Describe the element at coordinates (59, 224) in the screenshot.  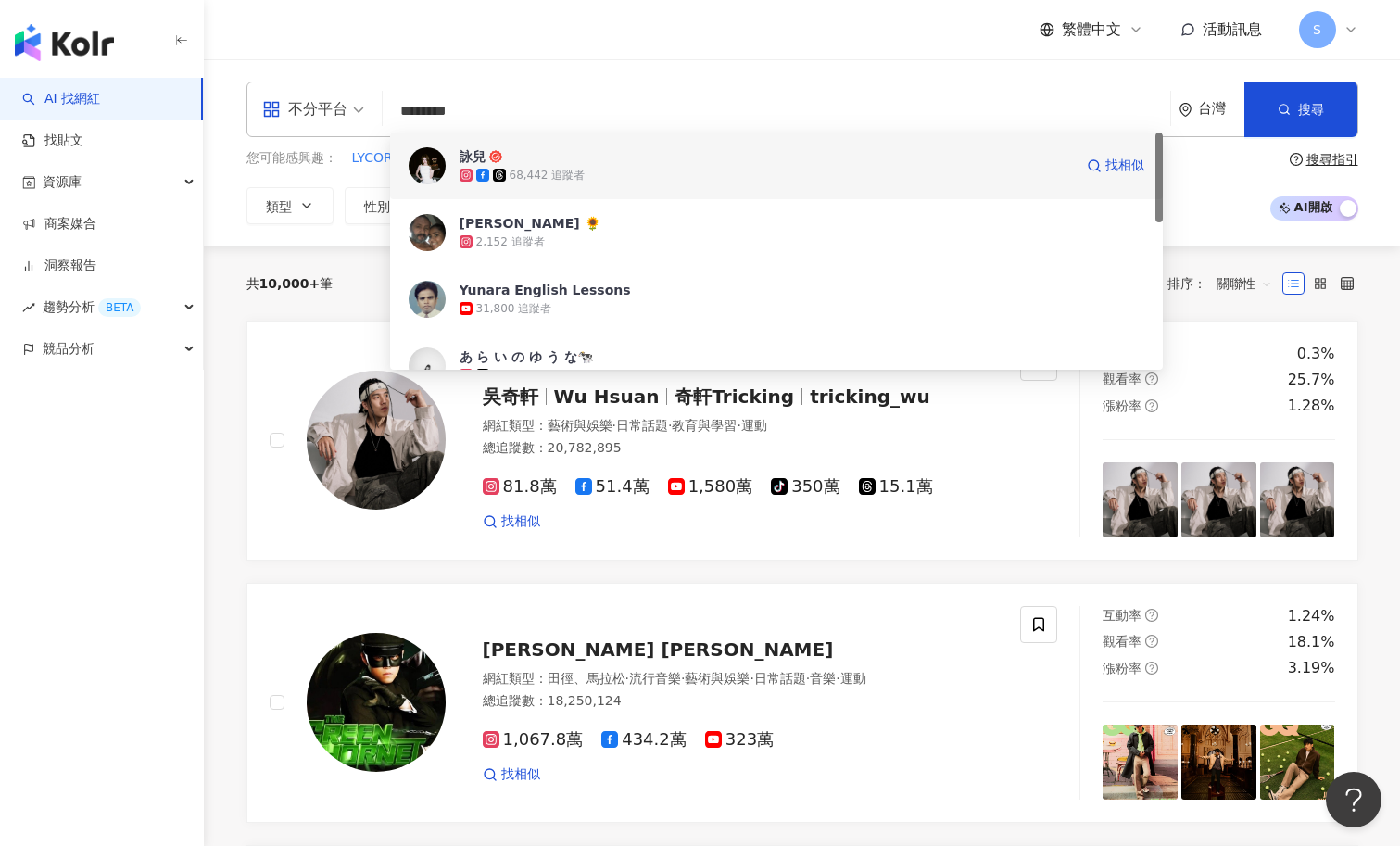
I see `a: 商案媒合` at that location.